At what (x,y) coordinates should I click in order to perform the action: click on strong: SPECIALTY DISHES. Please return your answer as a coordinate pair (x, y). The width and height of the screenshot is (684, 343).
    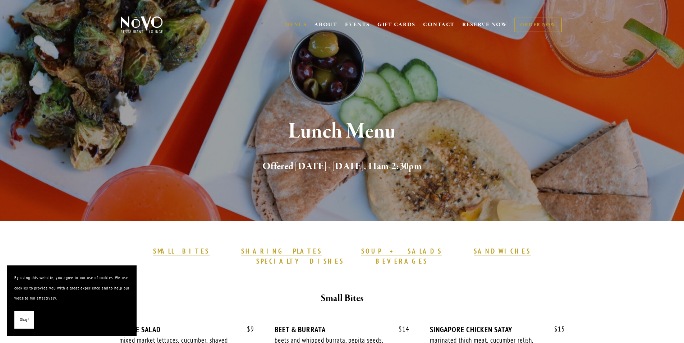
    Looking at the image, I should click on (300, 261).